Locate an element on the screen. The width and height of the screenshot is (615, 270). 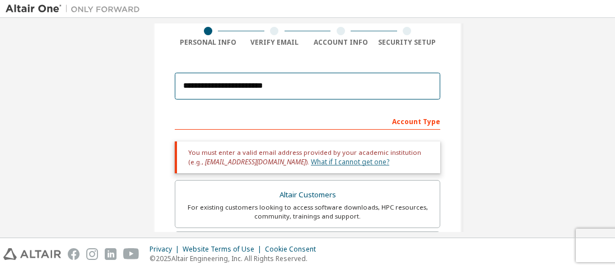
div: Cookie Consent is located at coordinates (293, 250).